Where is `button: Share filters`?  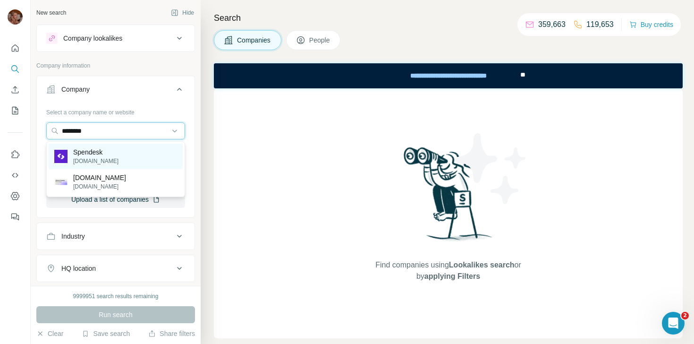
button: Share filters is located at coordinates (171, 333).